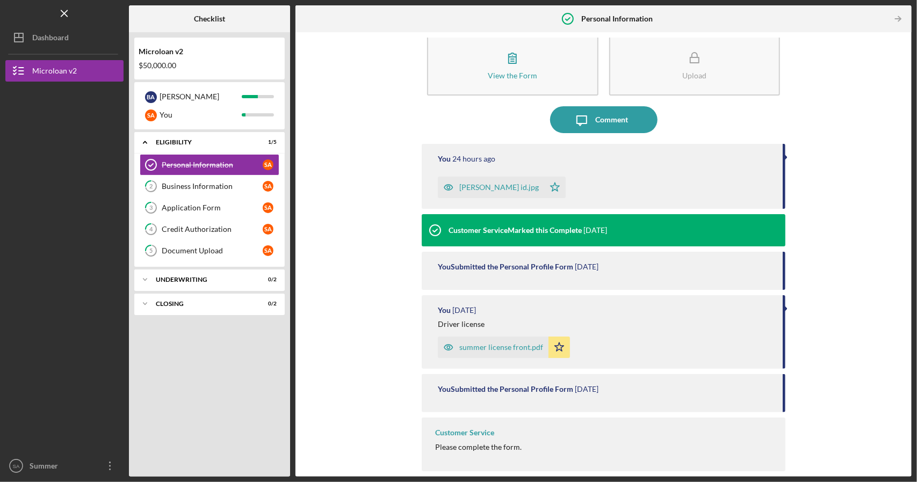 Image resolution: width=917 pixels, height=482 pixels. What do you see at coordinates (586, 389) in the screenshot?
I see `time: 2025-09-26 18:23` at bounding box center [586, 389].